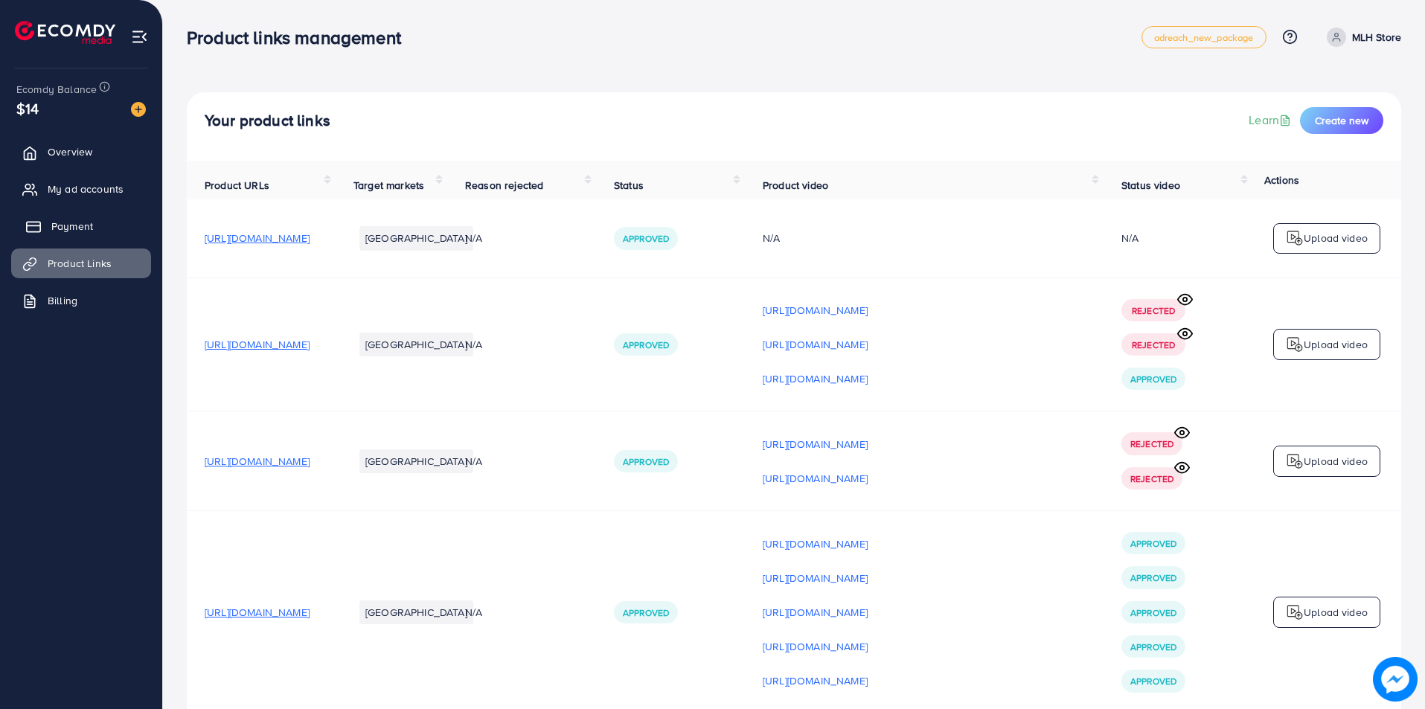  I want to click on span: Create new, so click(1341, 121).